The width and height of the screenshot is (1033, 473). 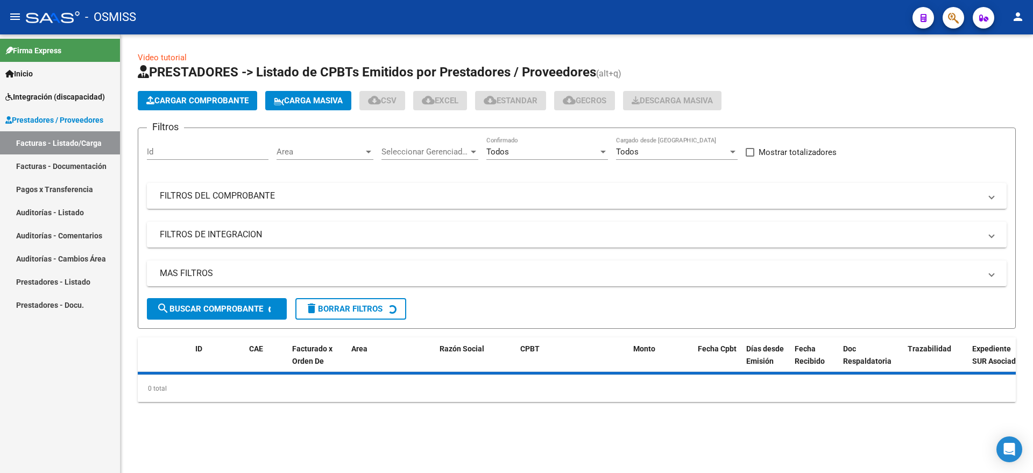 I want to click on span: Doc Respaldatoria, so click(x=867, y=355).